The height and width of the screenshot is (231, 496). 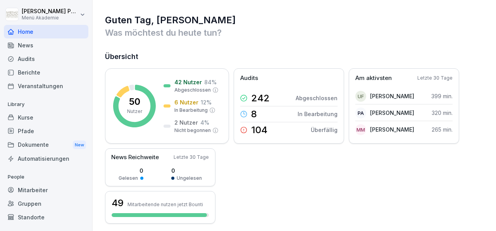 What do you see at coordinates (294, 33) in the screenshot?
I see `p: Was möchtest du heute tun?` at bounding box center [294, 33].